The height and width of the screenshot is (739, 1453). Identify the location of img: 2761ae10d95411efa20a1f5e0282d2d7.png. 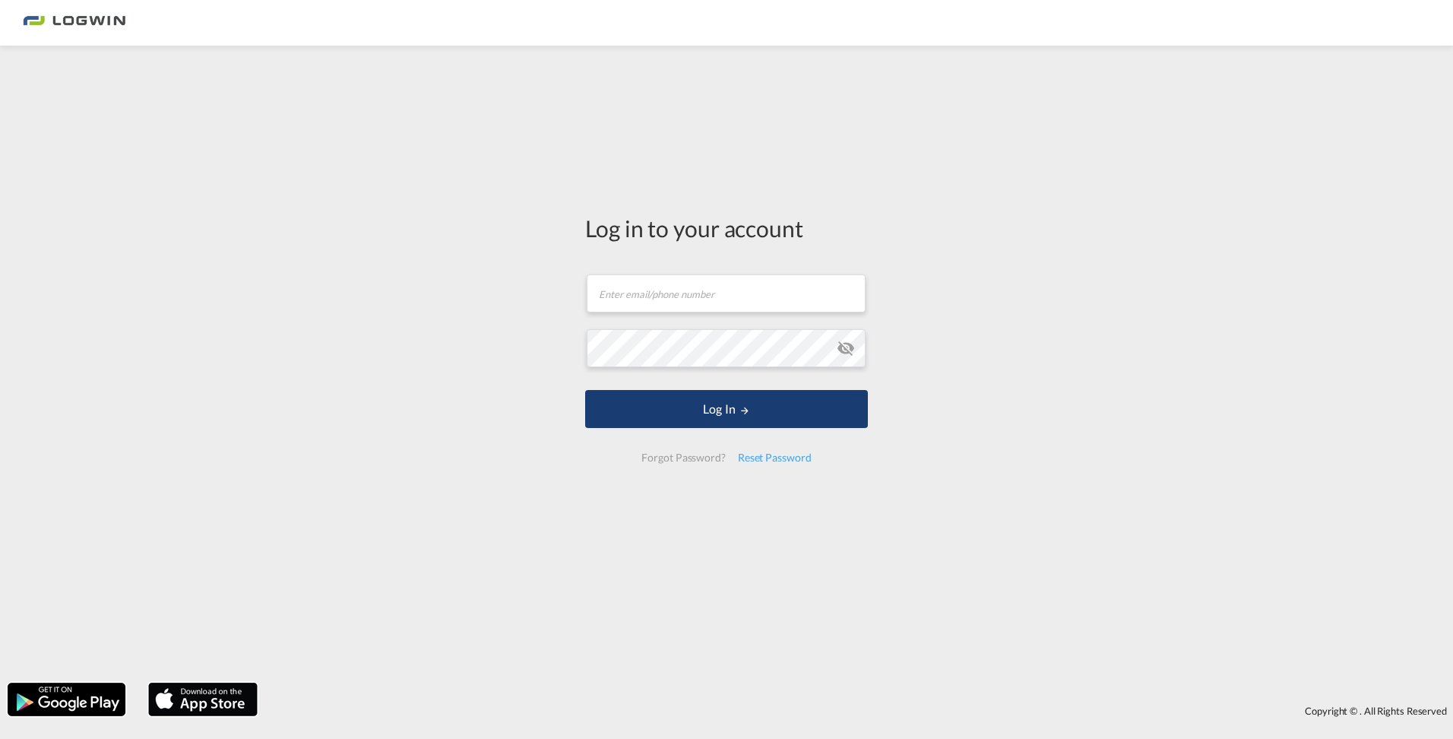
(74, 23).